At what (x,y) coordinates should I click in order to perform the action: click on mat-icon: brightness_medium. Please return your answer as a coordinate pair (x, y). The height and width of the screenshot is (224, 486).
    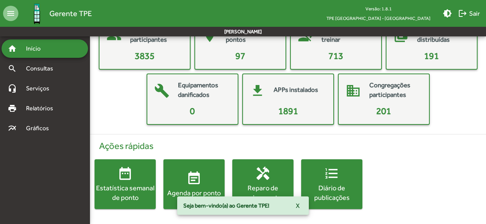
    Looking at the image, I should click on (448, 13).